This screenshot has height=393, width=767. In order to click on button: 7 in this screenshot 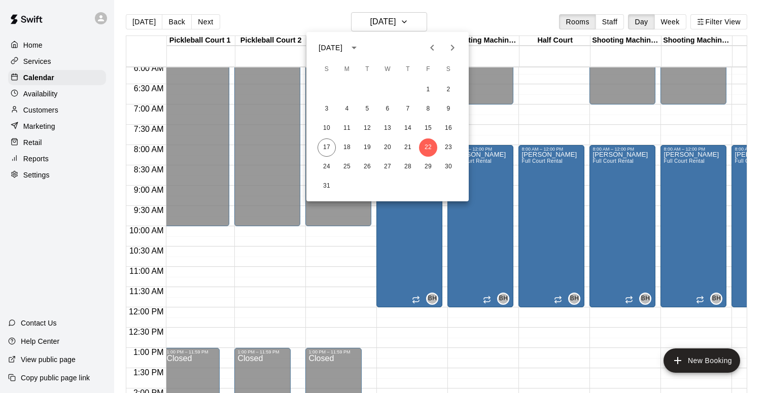, I will do `click(408, 109)`.